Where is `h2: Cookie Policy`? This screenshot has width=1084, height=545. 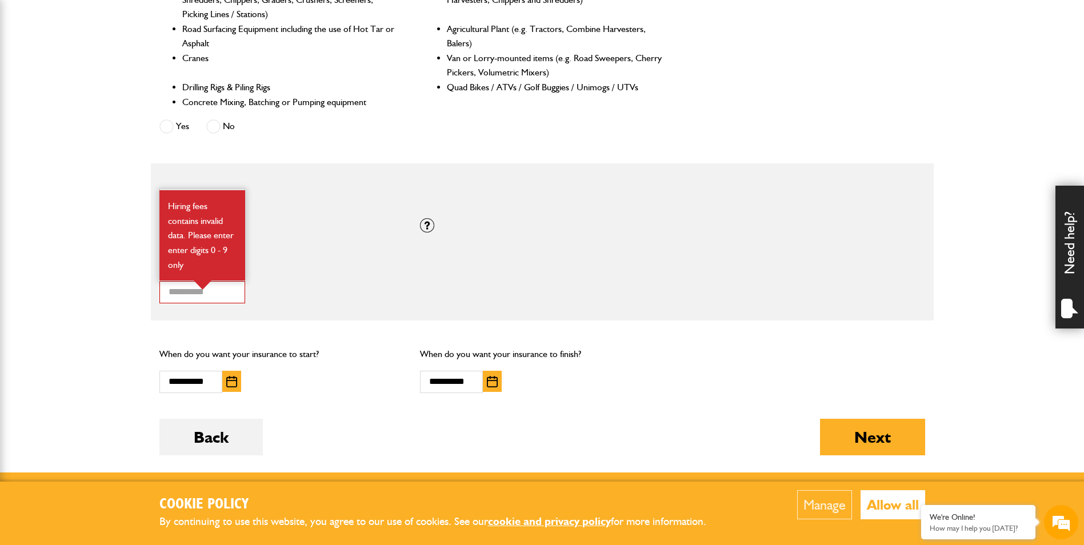 h2: Cookie Policy is located at coordinates (442, 504).